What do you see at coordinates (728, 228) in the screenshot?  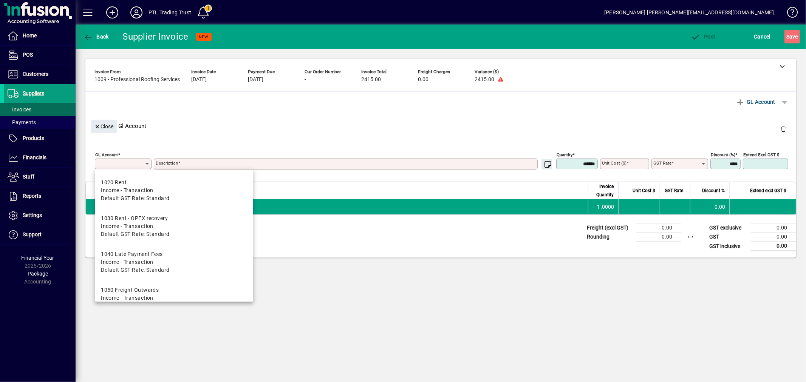 I see `td: GST exclusive` at bounding box center [728, 228].